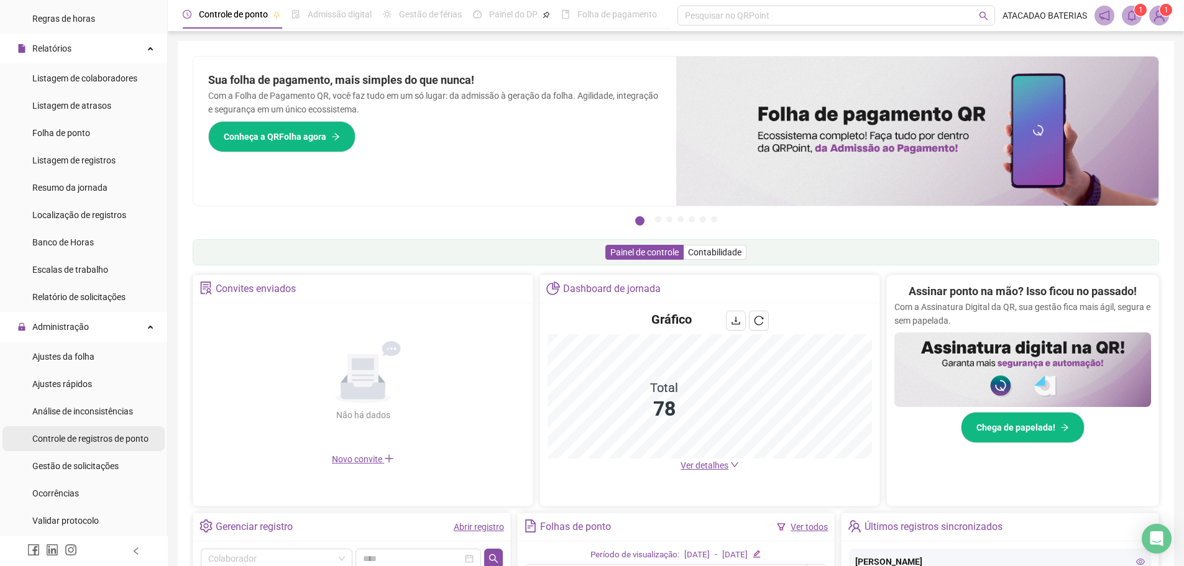 This screenshot has width=1184, height=566. Describe the element at coordinates (52, 48) in the screenshot. I see `span: Relatórios` at that location.